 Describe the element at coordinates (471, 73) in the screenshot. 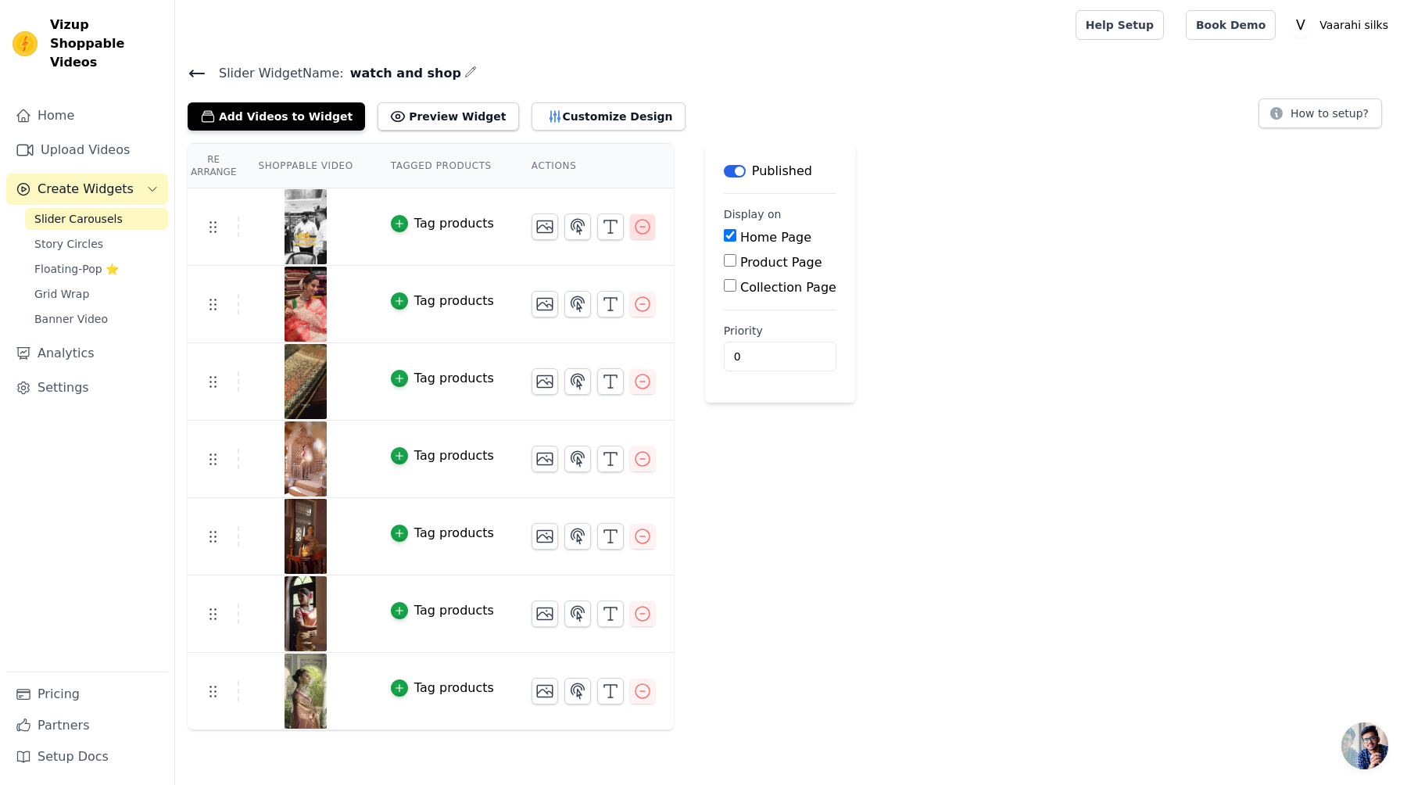

I see `div: Edit Name` at that location.